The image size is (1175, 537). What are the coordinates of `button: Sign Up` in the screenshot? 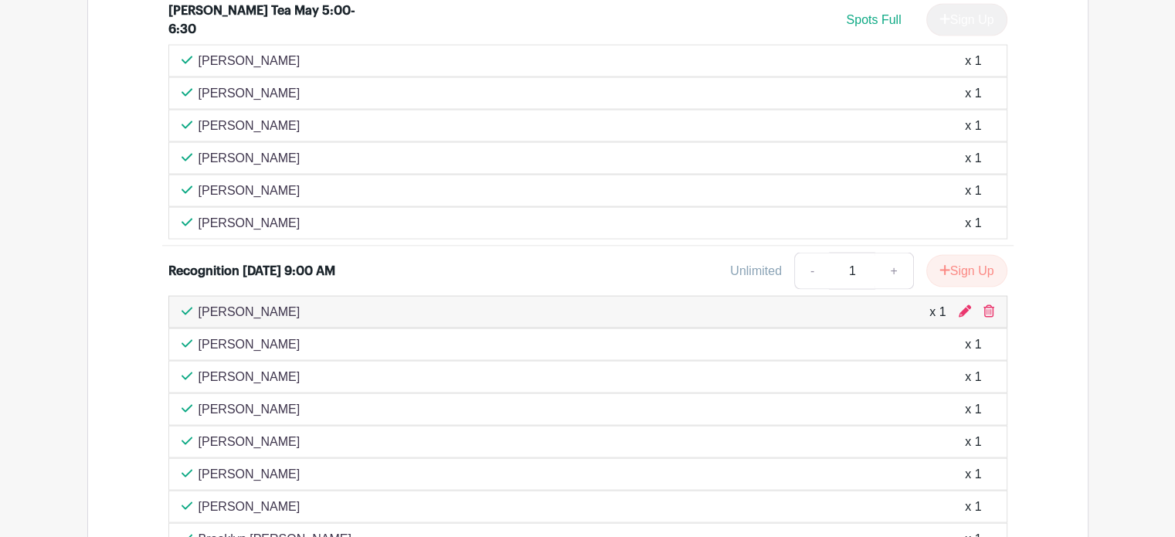 It's located at (967, 271).